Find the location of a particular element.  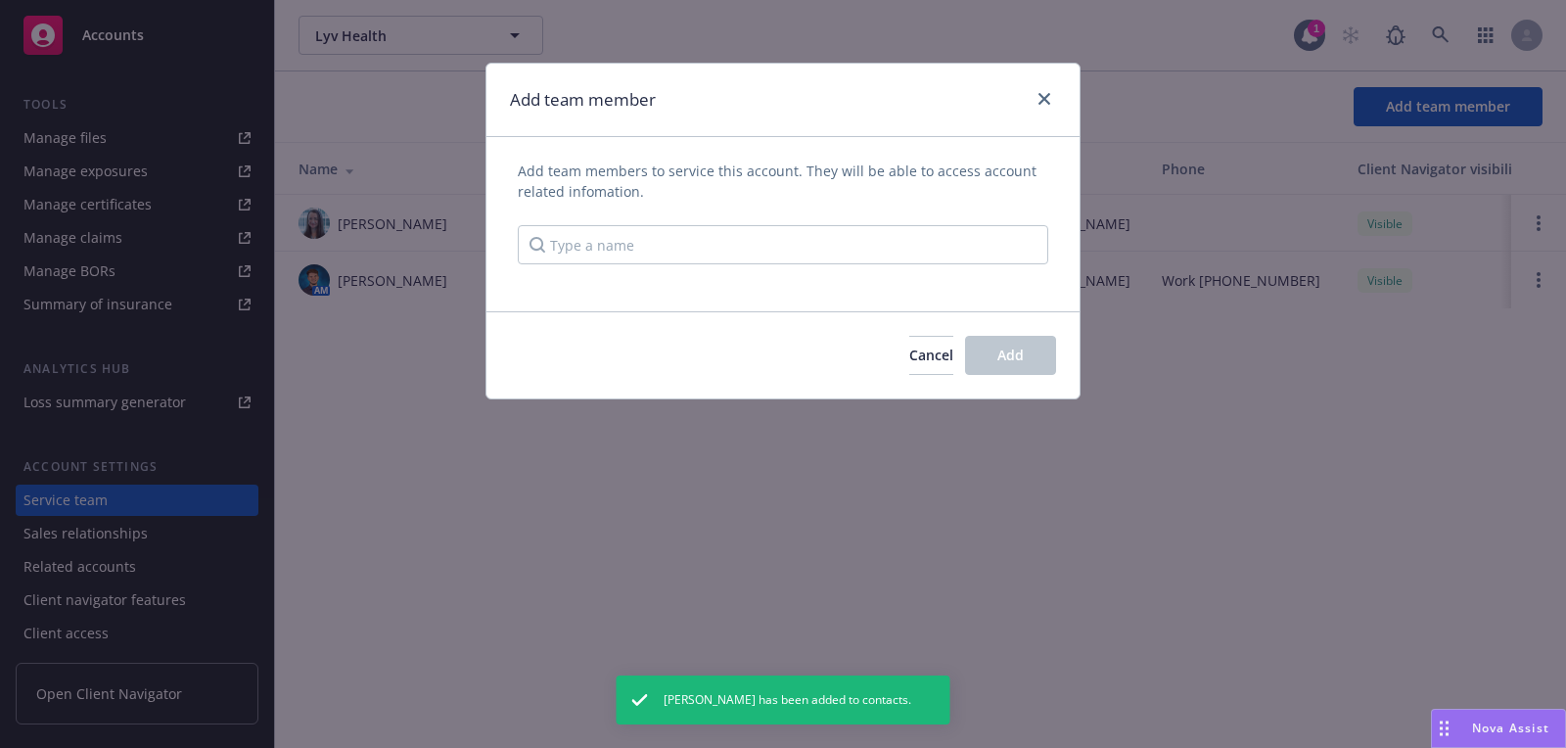

a: close is located at coordinates (1044, 99).